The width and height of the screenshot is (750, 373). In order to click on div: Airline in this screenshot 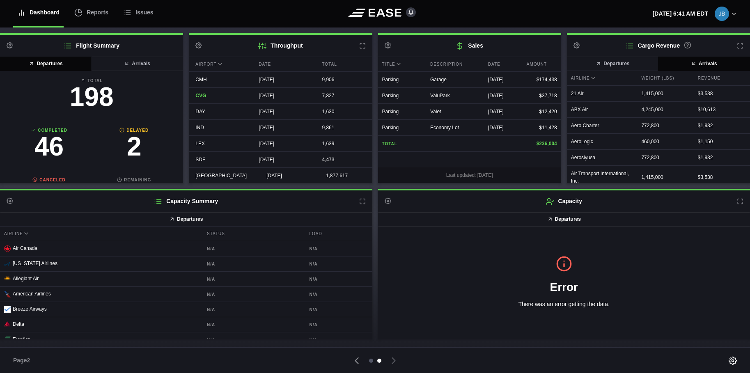, I will do `click(602, 78)`.